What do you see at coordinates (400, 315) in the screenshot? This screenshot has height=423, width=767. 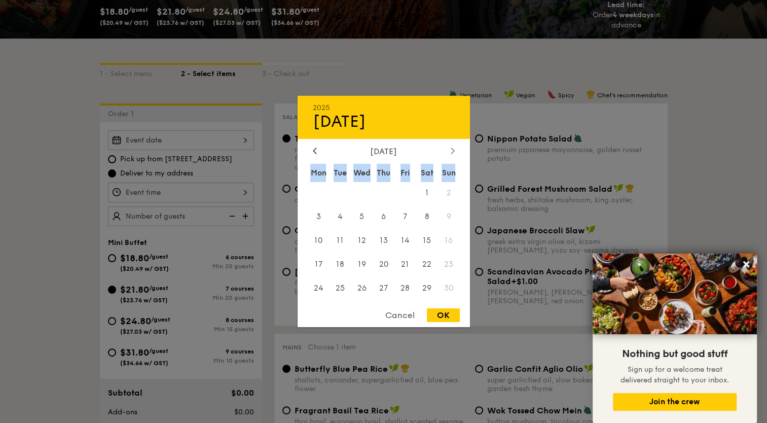 I see `div: Cancel` at bounding box center [400, 315].